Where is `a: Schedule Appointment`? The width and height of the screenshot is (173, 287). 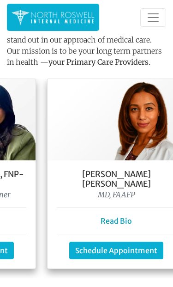
a: Schedule Appointment is located at coordinates (116, 250).